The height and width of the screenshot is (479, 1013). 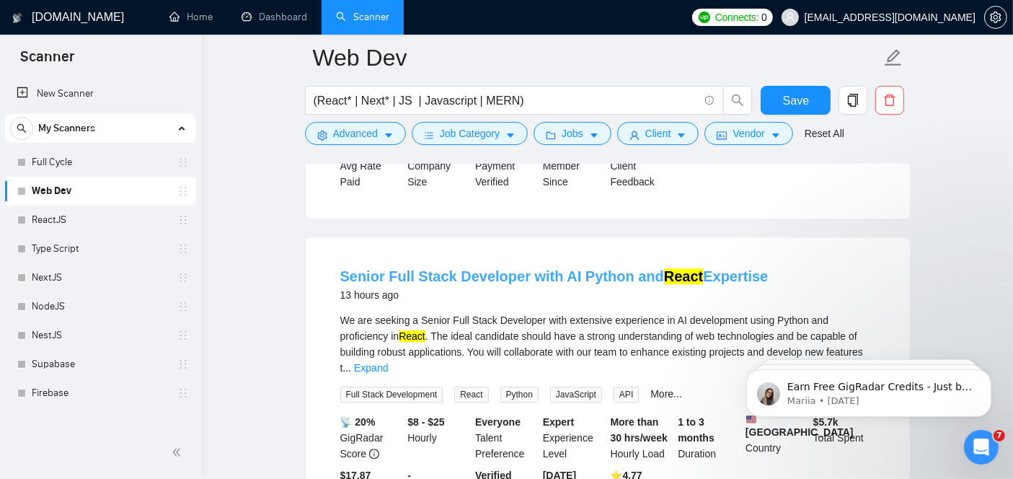 What do you see at coordinates (371, 438) in the screenshot?
I see `div: GigRadar Score` at bounding box center [371, 438].